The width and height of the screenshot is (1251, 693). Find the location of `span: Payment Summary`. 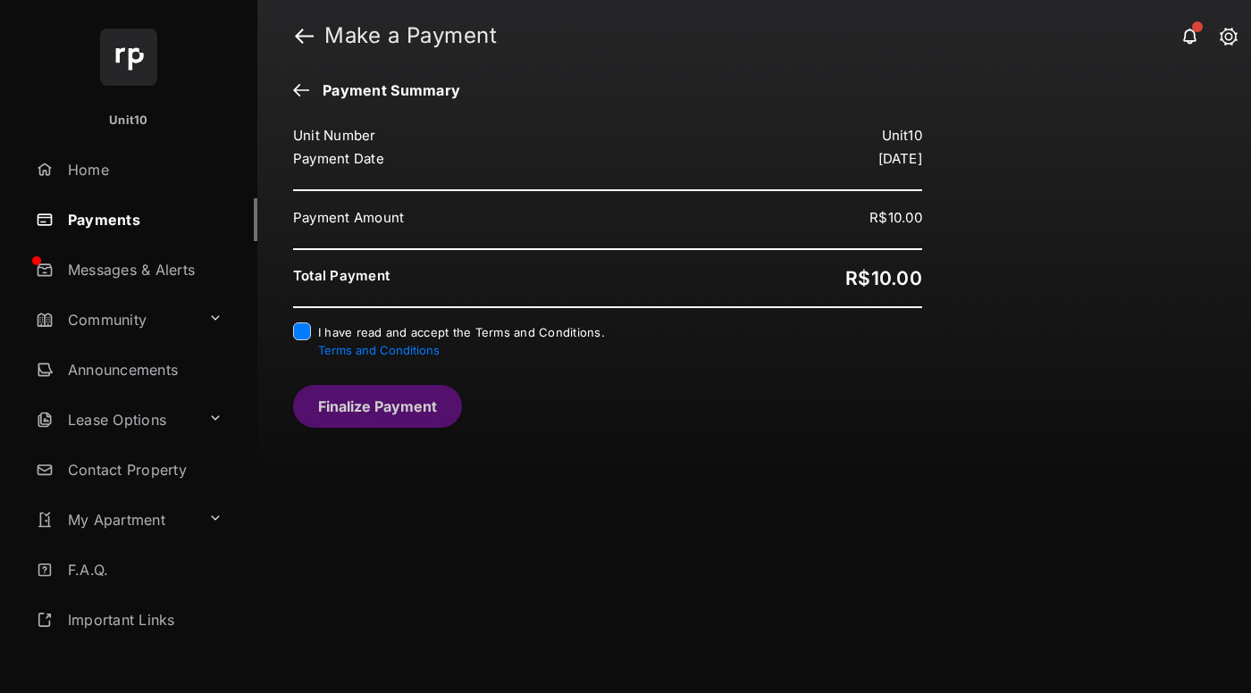

span: Payment Summary is located at coordinates (387, 92).